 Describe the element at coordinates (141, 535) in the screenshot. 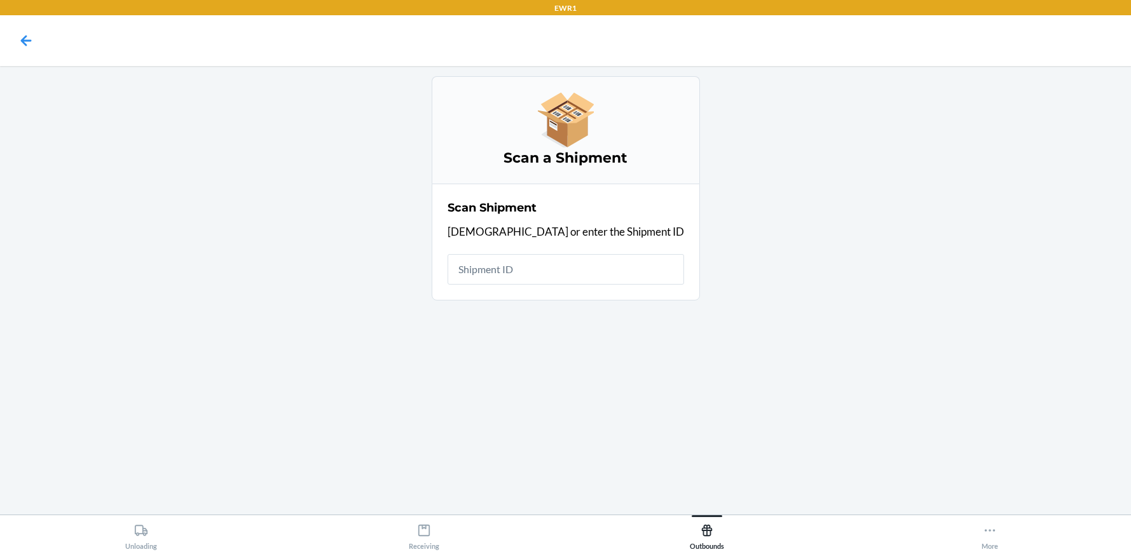

I see `div: Unloading` at that location.